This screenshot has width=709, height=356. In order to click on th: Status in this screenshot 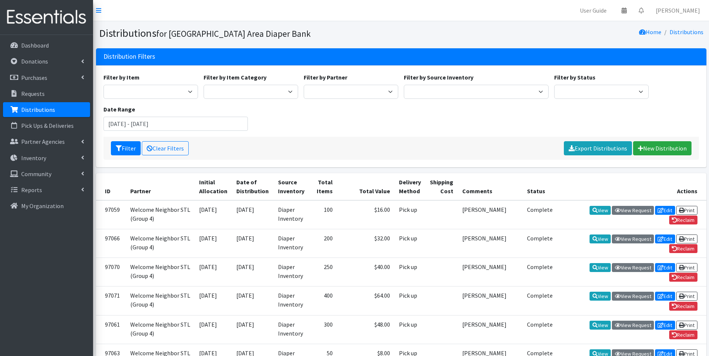, I will do `click(540, 187)`.